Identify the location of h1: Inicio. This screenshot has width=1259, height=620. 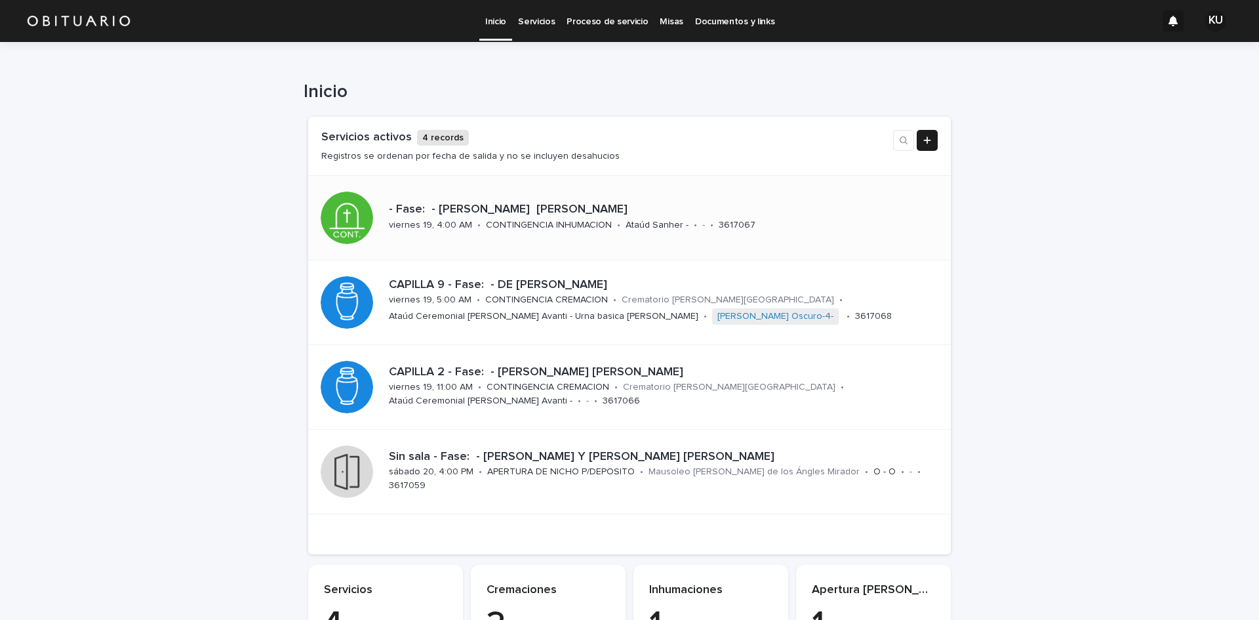
(625, 92).